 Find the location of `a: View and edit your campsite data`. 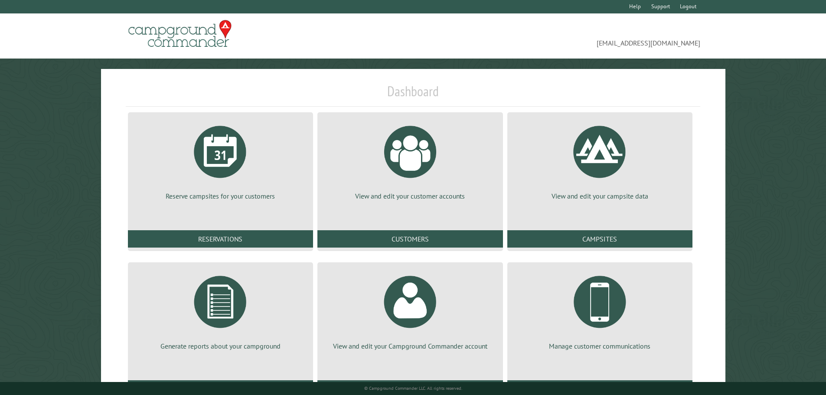

a: View and edit your campsite data is located at coordinates (600, 160).